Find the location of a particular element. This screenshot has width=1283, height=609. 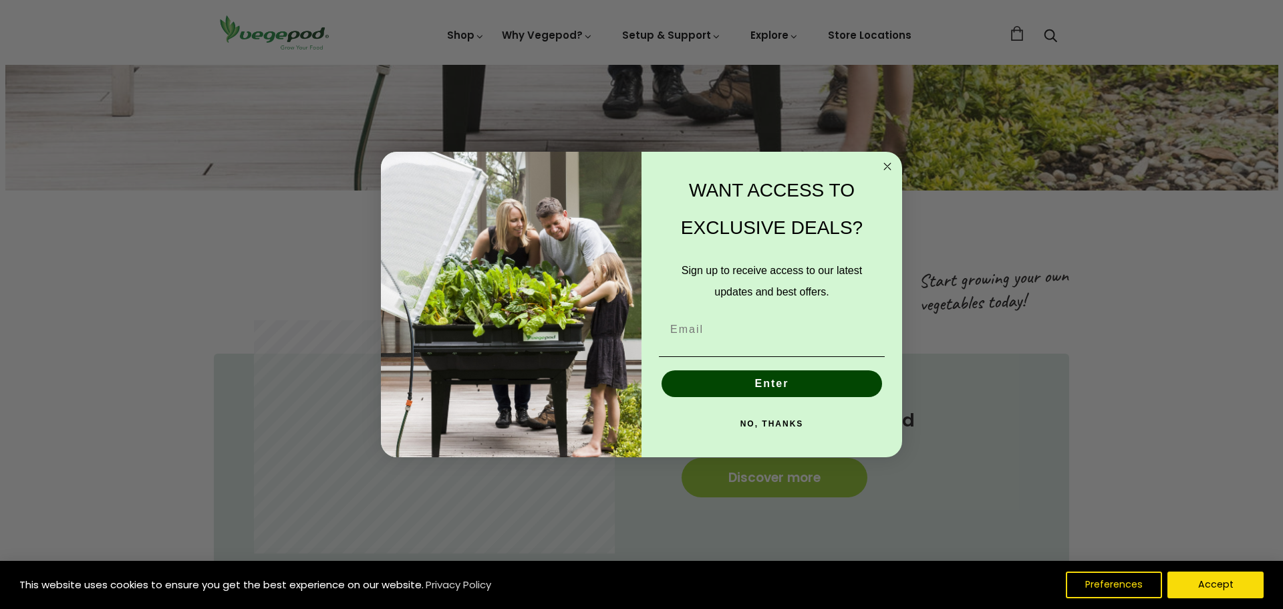

button: Preferences is located at coordinates (1114, 585).